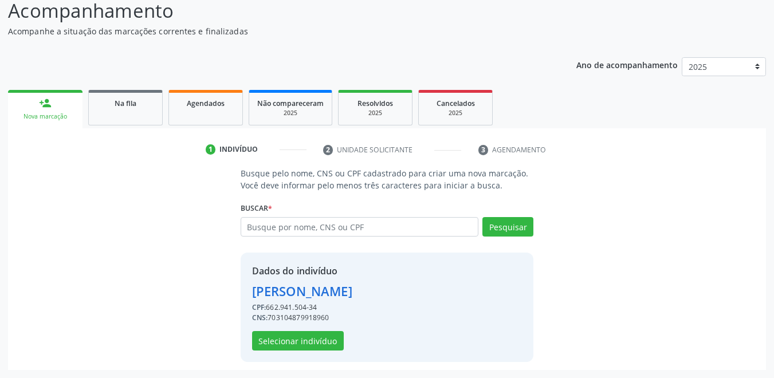 The image size is (774, 378). Describe the element at coordinates (125, 103) in the screenshot. I see `span: Na fila` at that location.